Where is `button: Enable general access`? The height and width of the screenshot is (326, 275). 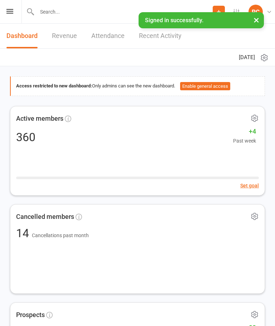
button: Enable general access is located at coordinates (205, 86).